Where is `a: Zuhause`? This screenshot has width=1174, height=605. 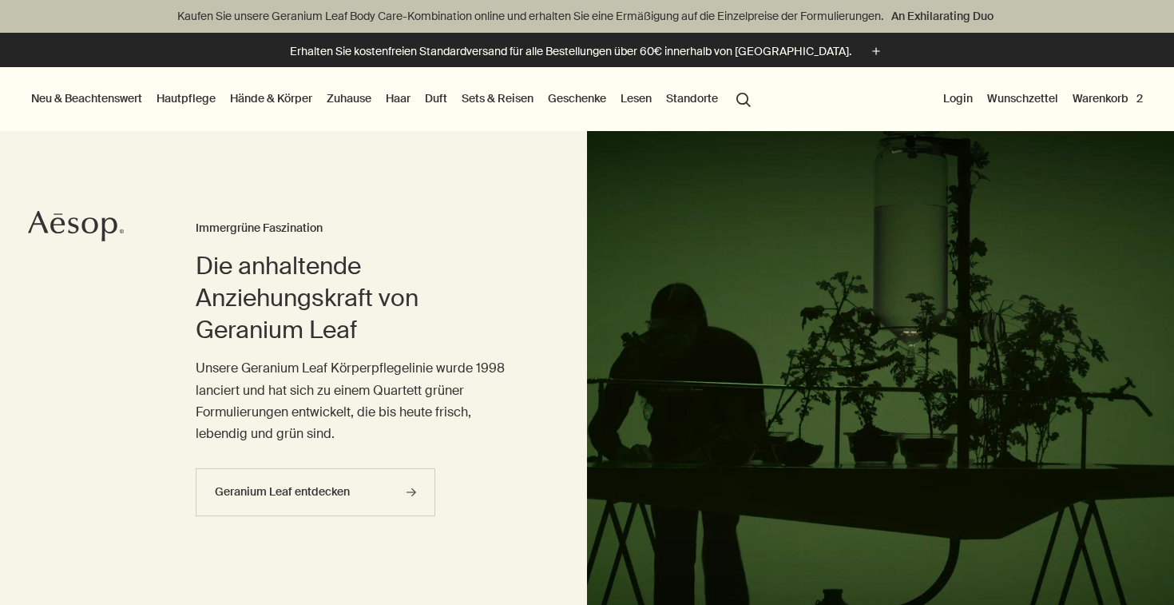 a: Zuhause is located at coordinates (349, 98).